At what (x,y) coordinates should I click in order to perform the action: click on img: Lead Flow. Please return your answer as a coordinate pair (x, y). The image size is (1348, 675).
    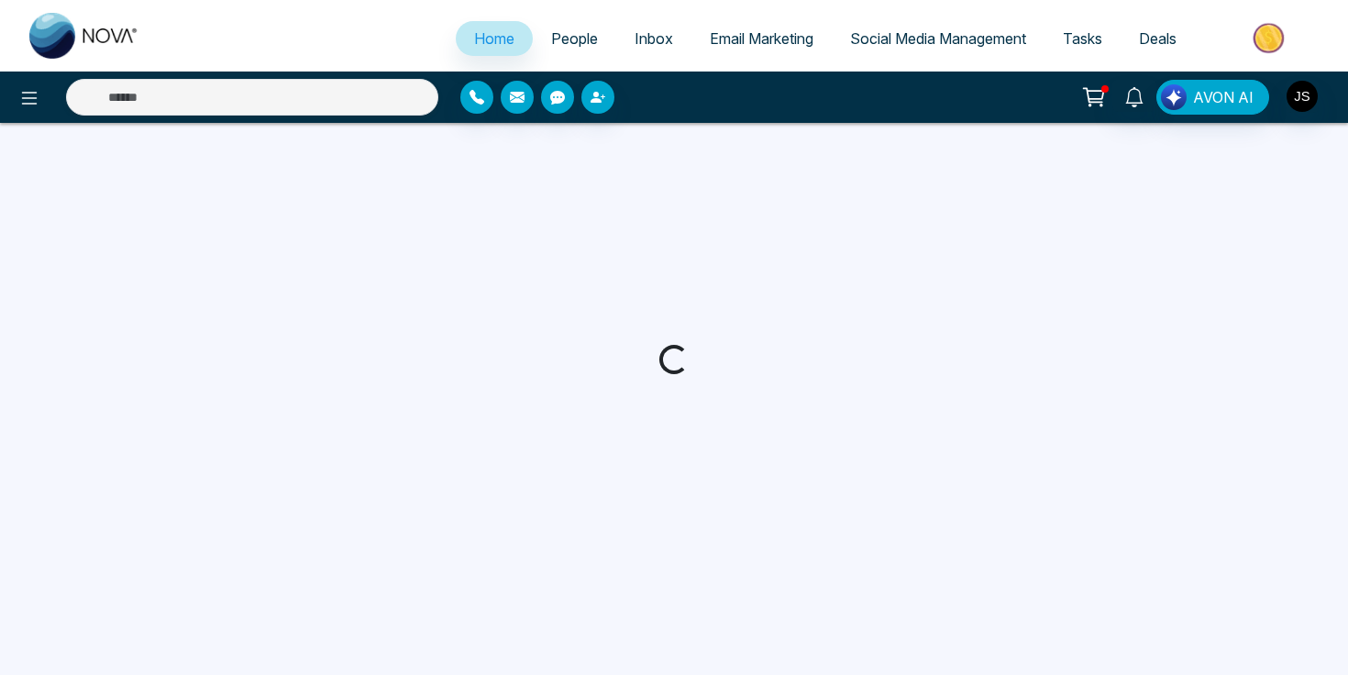
    Looking at the image, I should click on (1174, 97).